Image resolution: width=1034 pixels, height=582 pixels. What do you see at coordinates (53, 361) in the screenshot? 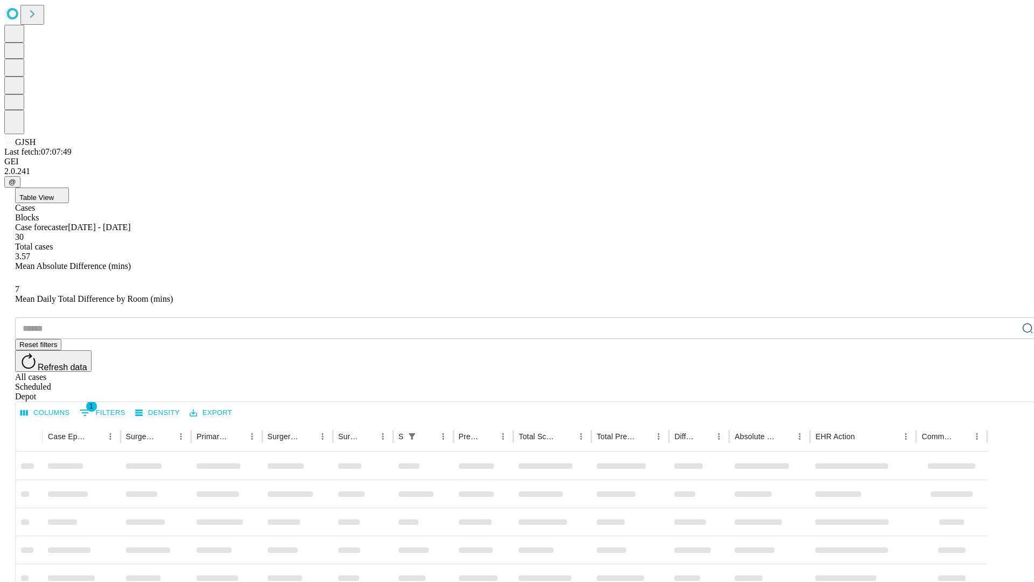
I see `button: Refresh data` at bounding box center [53, 361].